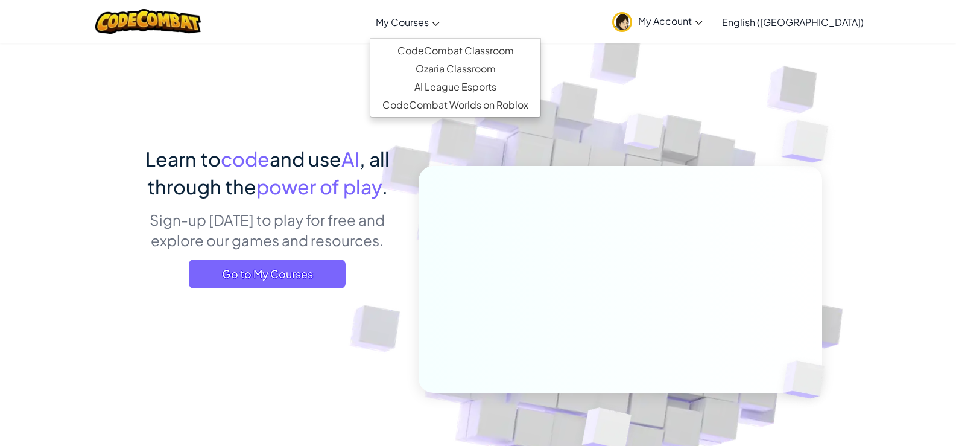 The image size is (956, 446). What do you see at coordinates (408, 22) in the screenshot?
I see `a: My Courses` at bounding box center [408, 22].